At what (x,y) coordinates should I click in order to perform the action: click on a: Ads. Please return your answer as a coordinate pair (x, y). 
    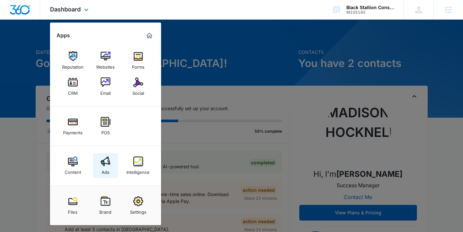
    Looking at the image, I should click on (106, 166).